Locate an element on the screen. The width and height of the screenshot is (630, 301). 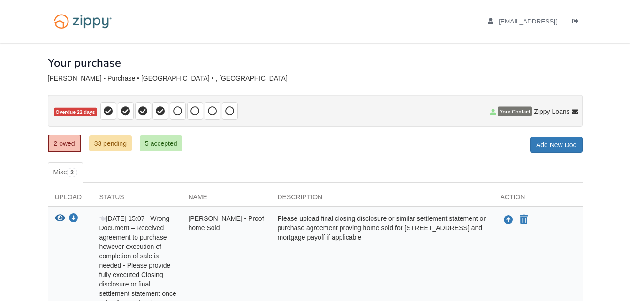
a: Add New Doc is located at coordinates (556, 145).